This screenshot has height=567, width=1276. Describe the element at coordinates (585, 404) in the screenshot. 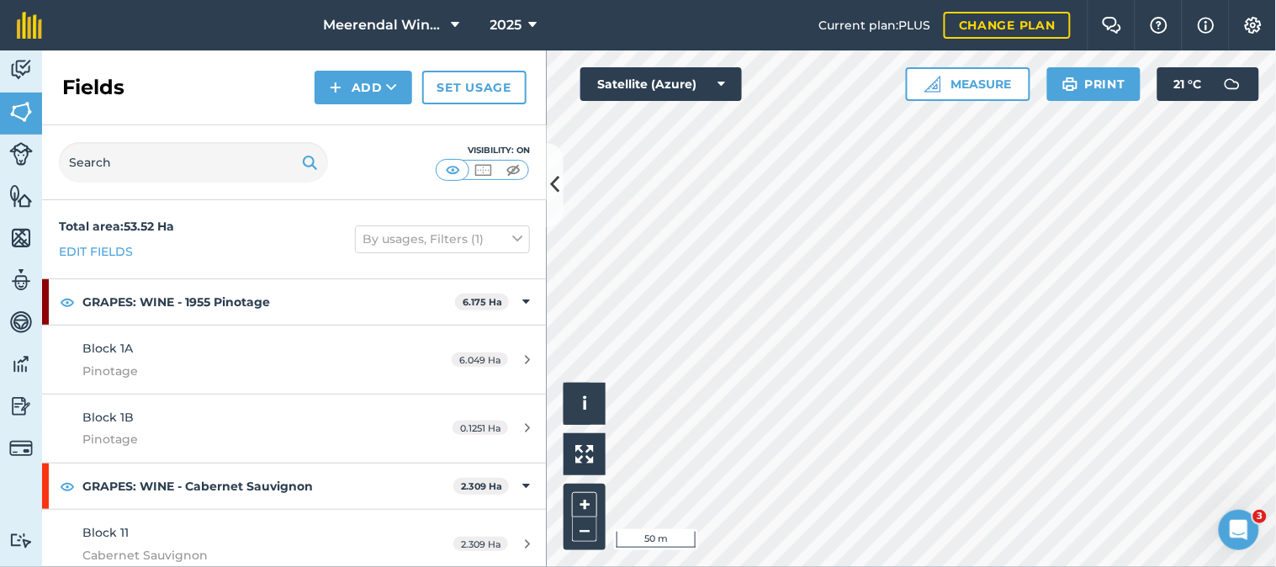

I see `button: i` at that location.